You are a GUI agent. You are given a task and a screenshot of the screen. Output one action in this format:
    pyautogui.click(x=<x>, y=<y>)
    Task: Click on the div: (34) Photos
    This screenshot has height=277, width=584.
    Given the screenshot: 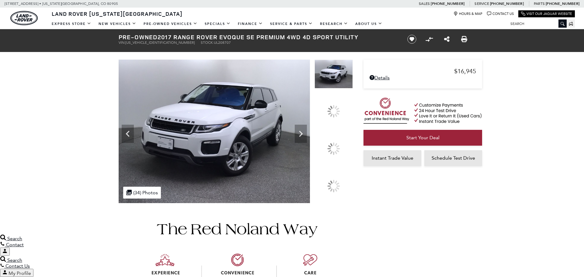 What is the action you would take?
    pyautogui.click(x=142, y=193)
    